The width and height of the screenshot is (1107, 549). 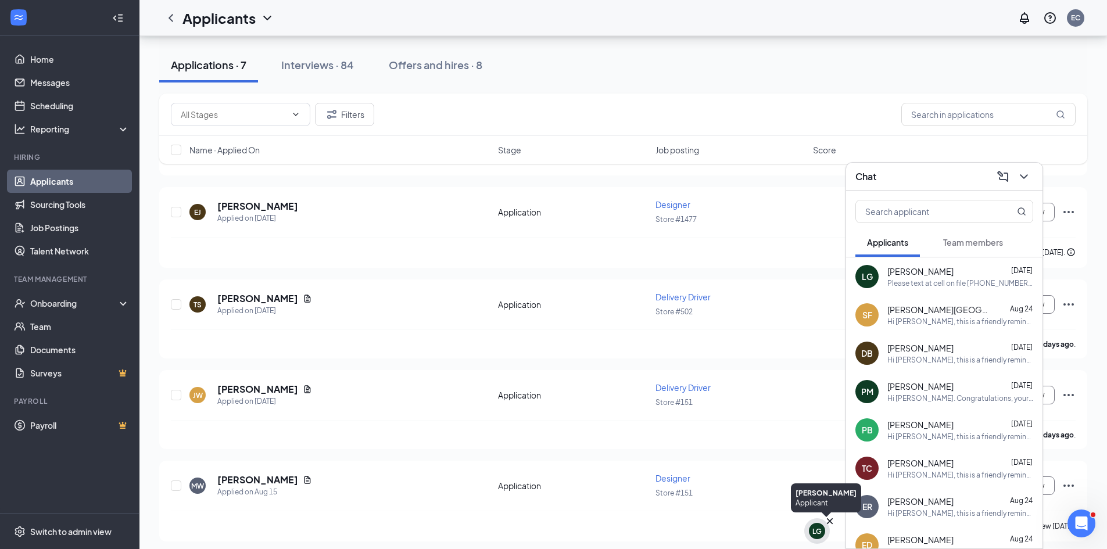 I want to click on a: Team, so click(x=80, y=327).